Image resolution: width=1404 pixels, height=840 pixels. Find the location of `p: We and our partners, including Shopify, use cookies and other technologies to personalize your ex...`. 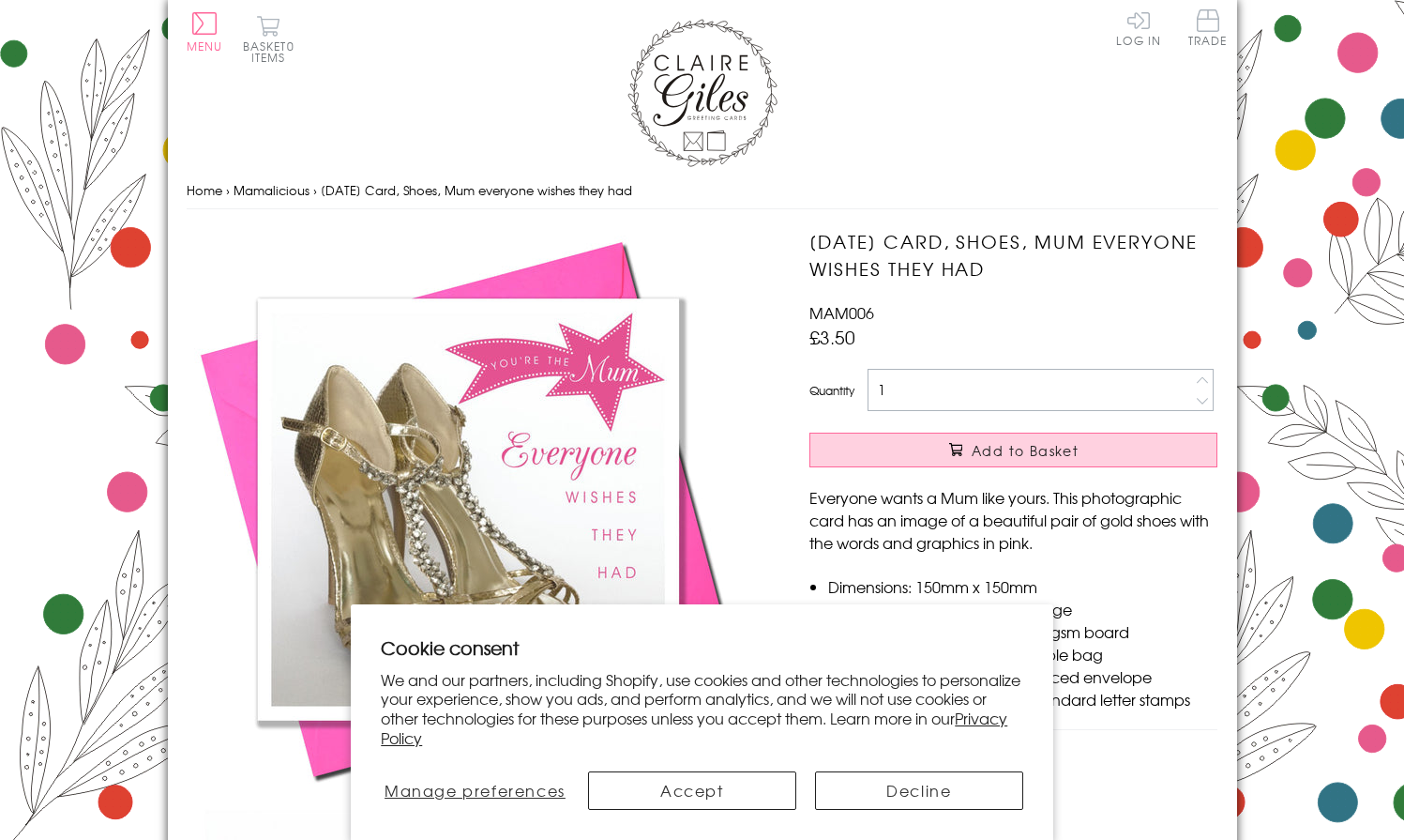

p: We and our partners, including Shopify, use cookies and other technologies to personalize your ex... is located at coordinates (702, 709).